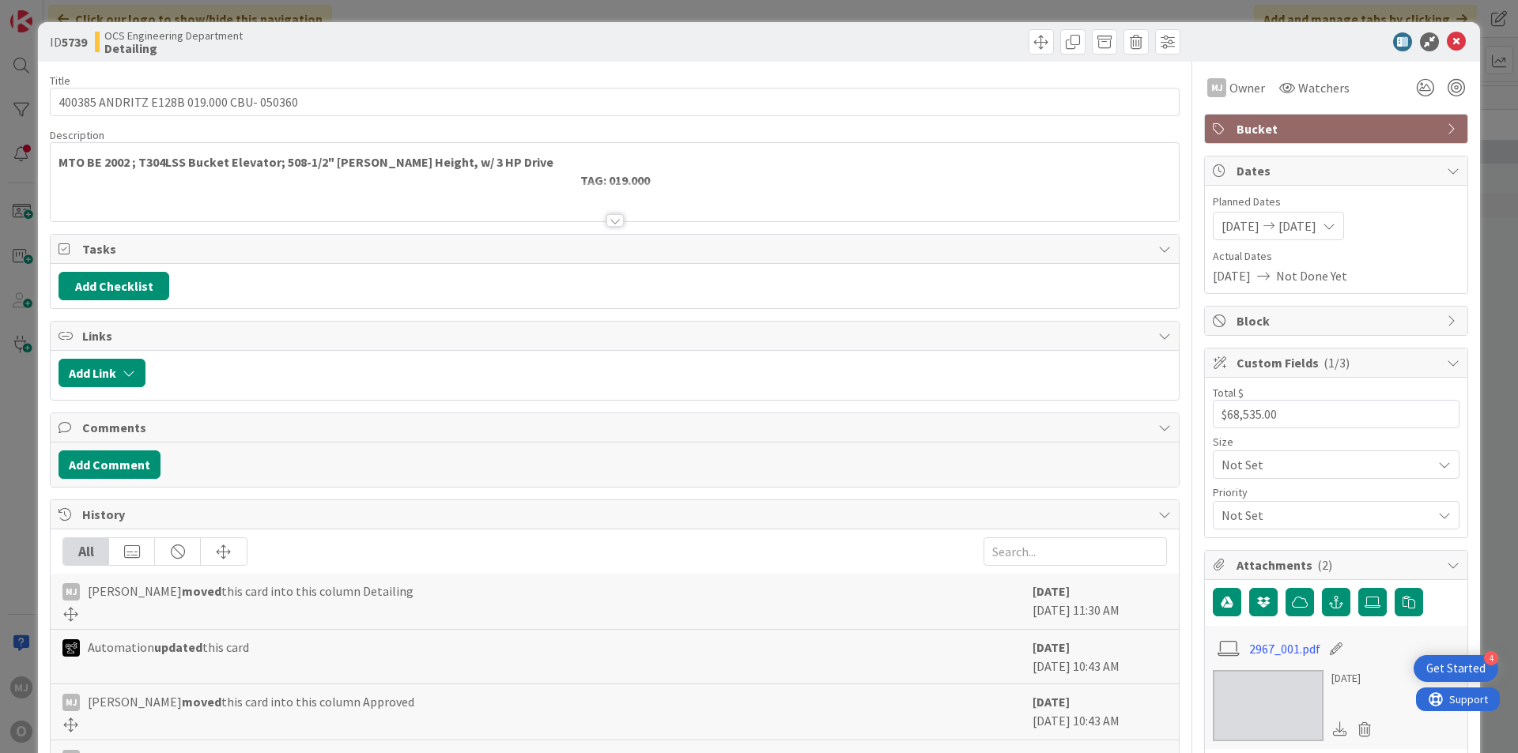  Describe the element at coordinates (86, 552) in the screenshot. I see `div: All` at that location.